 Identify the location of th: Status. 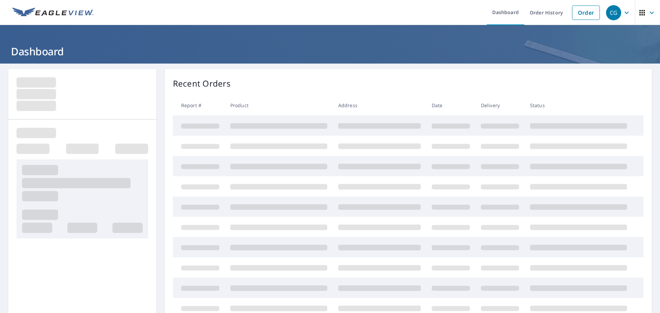
(578, 105).